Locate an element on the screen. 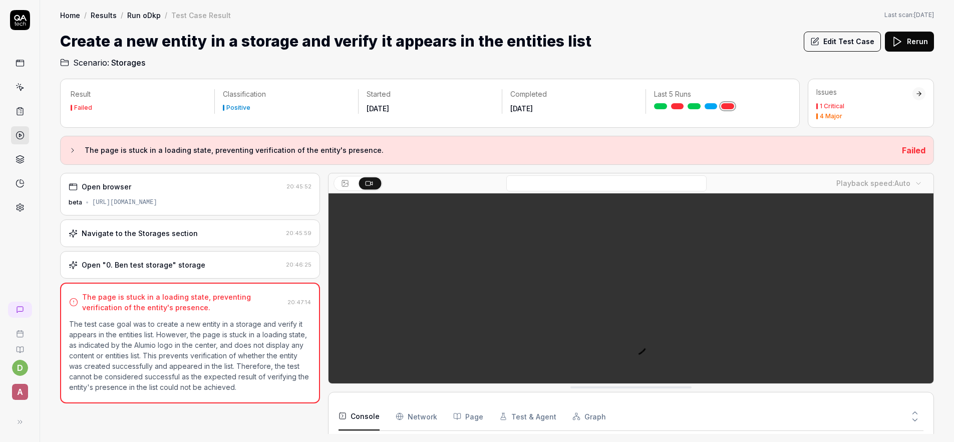 This screenshot has width=954, height=442. button: Console is located at coordinates (359, 416).